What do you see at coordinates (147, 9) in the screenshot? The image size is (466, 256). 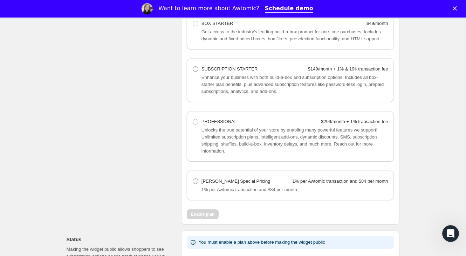 I see `img: Profile image for Emily` at bounding box center [147, 9].